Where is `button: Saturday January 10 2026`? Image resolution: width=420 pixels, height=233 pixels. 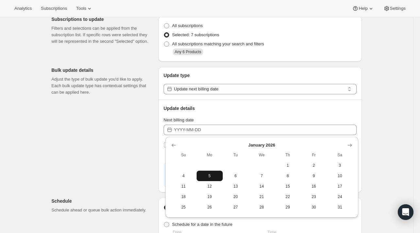
button: Saturday January 10 2026 is located at coordinates (340, 176).